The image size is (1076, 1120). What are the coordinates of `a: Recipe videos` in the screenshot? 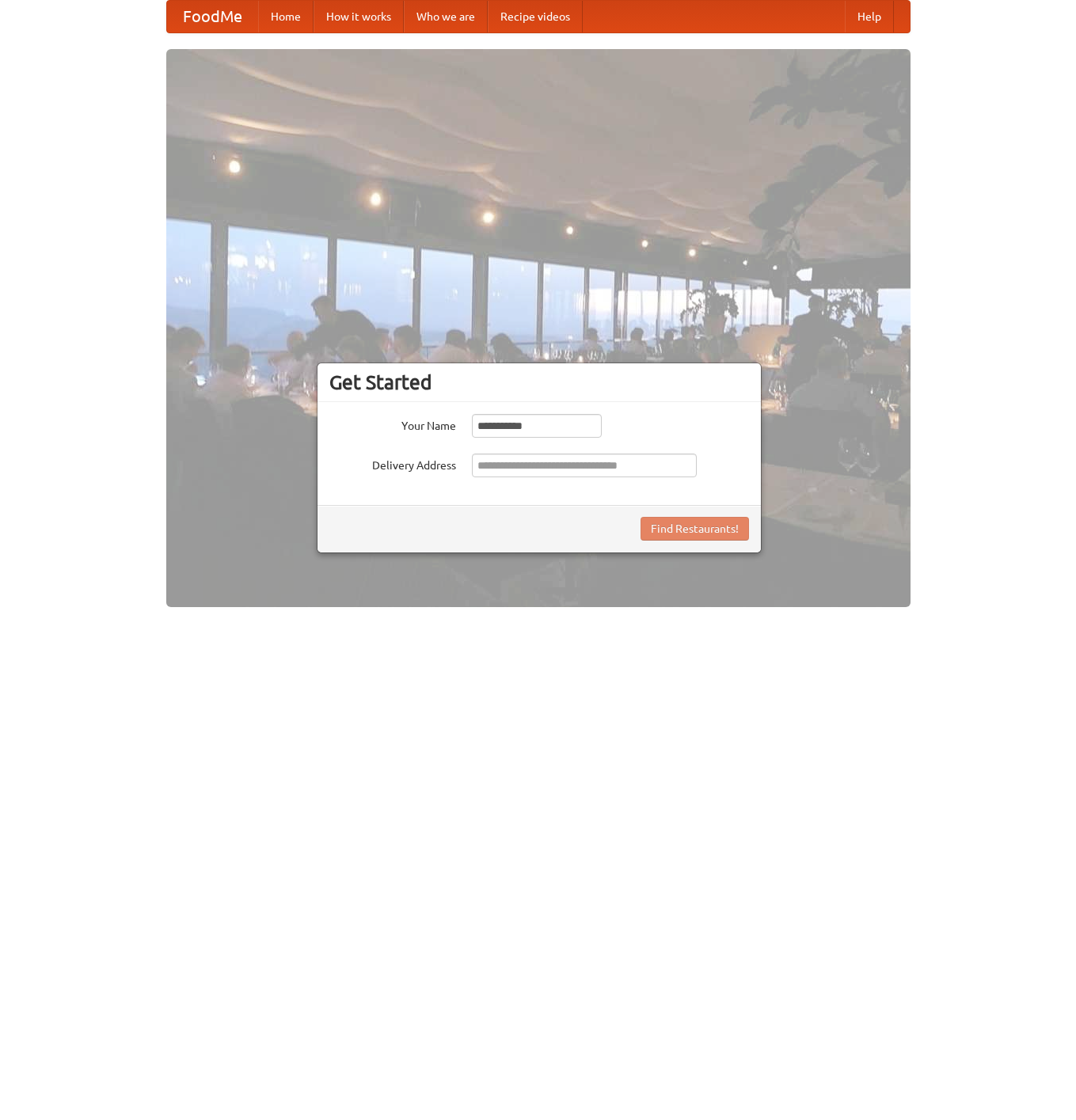 It's located at (535, 16).